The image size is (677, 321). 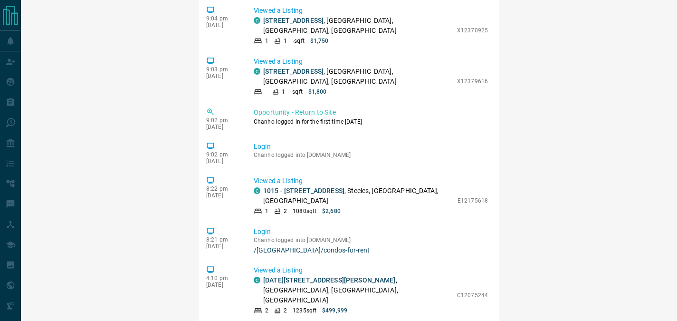 I want to click on p: $499,999, so click(x=334, y=310).